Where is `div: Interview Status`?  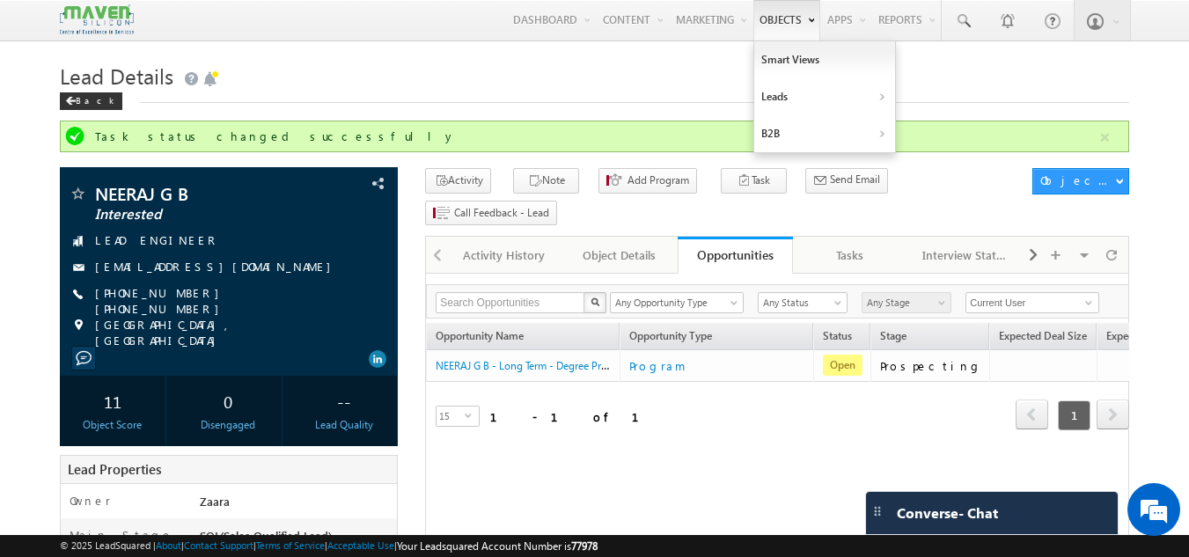
div: Interview Status is located at coordinates (964, 255).